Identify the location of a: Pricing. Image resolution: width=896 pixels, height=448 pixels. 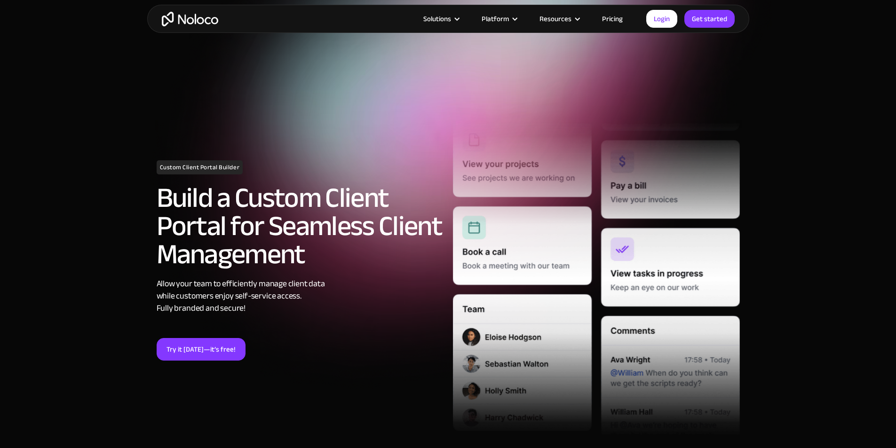
(613, 19).